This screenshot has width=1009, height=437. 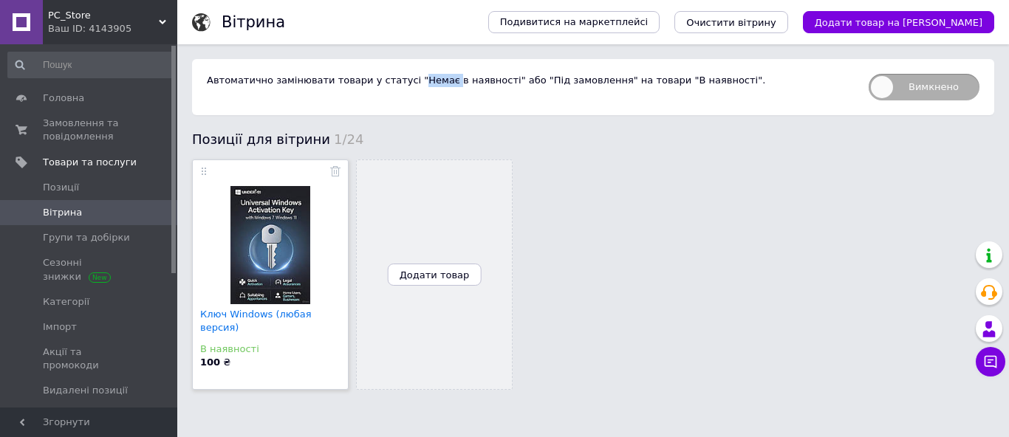 I want to click on span: 1/24, so click(x=349, y=139).